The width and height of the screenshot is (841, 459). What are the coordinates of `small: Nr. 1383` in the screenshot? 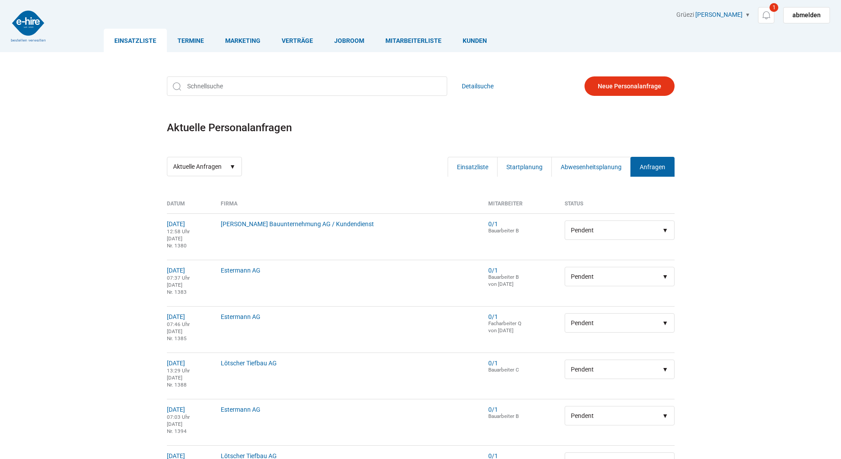 It's located at (177, 292).